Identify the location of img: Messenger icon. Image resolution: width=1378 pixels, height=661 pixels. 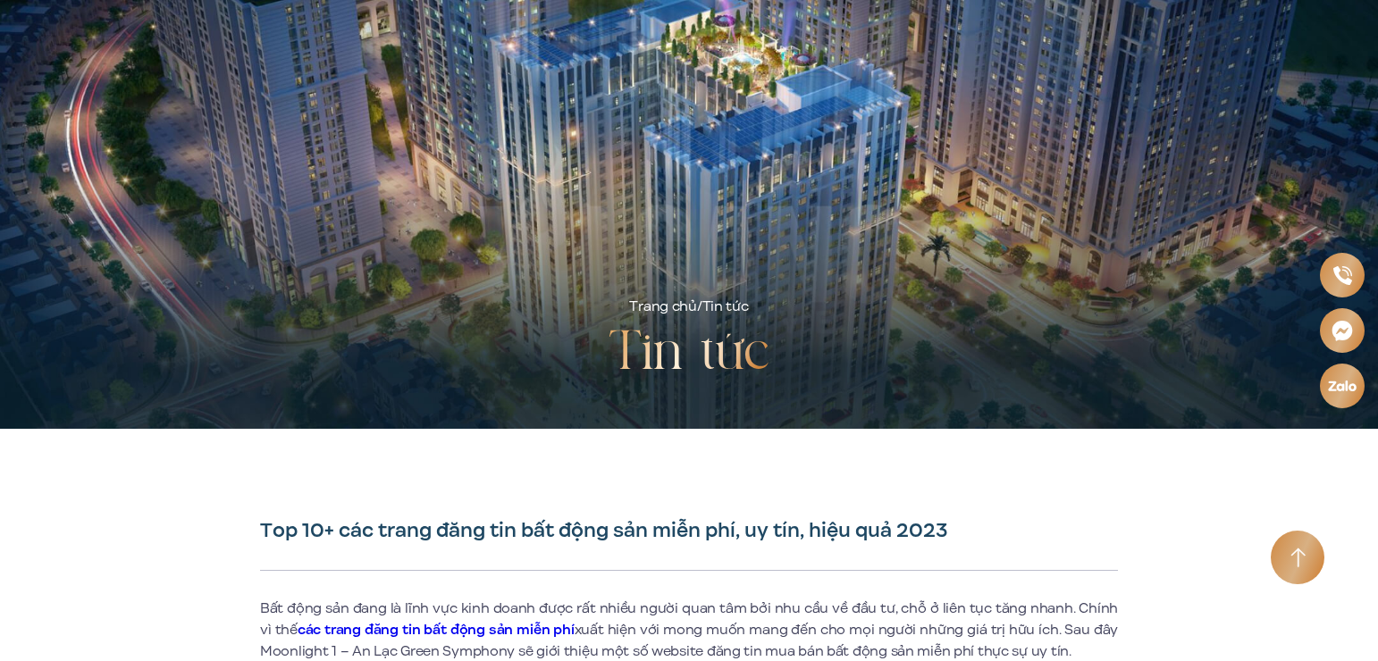
(1342, 331).